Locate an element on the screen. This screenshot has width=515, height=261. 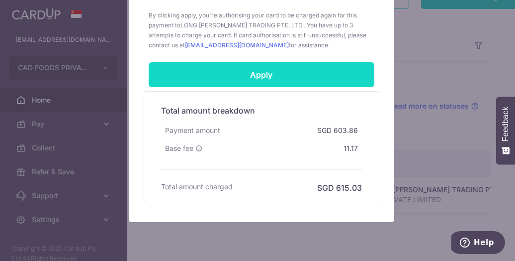
h6: Total amount charged is located at coordinates (197, 187).